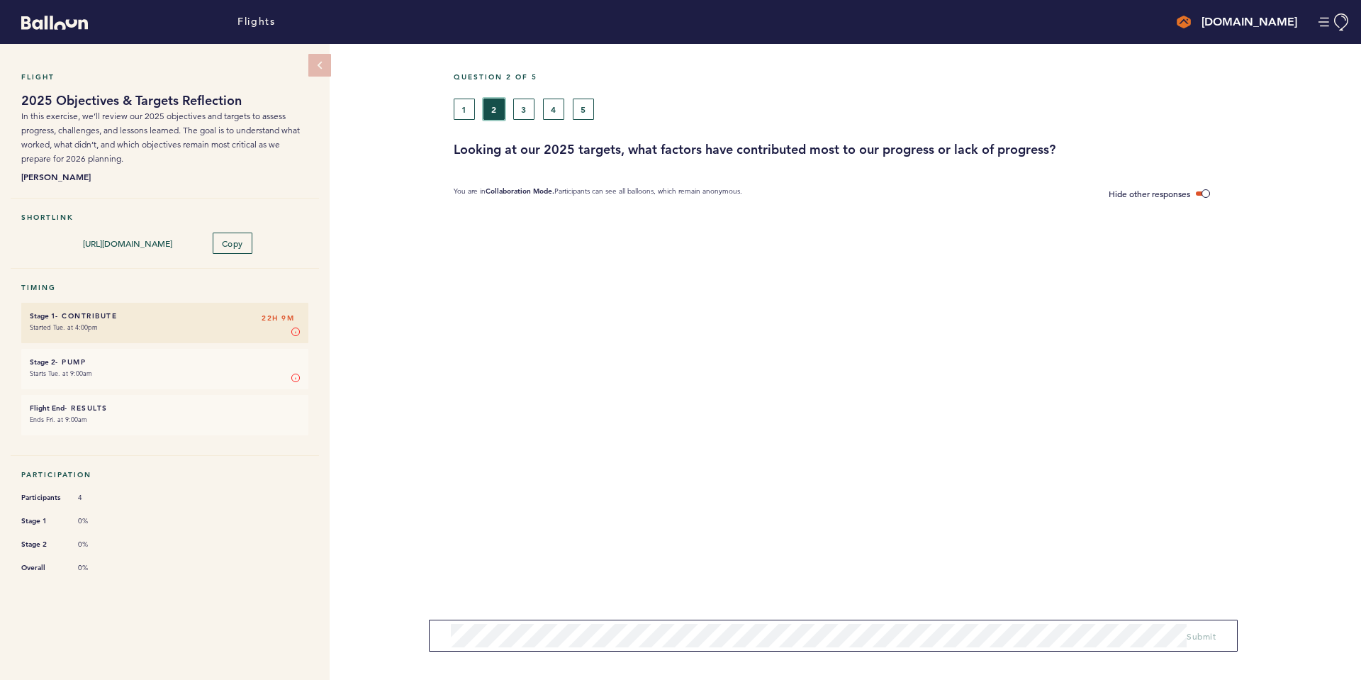  What do you see at coordinates (164, 408) in the screenshot?
I see `h6: - Results` at bounding box center [164, 408].